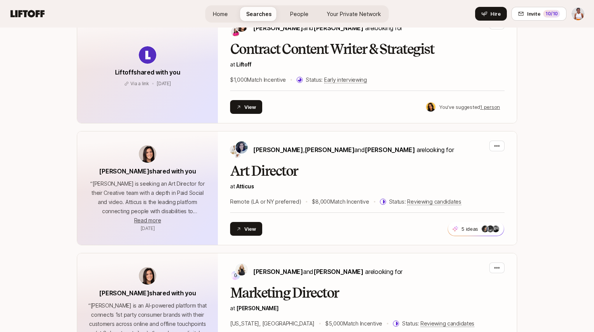  Describe the element at coordinates (552, 14) in the screenshot. I see `div: 10 /10` at that location.